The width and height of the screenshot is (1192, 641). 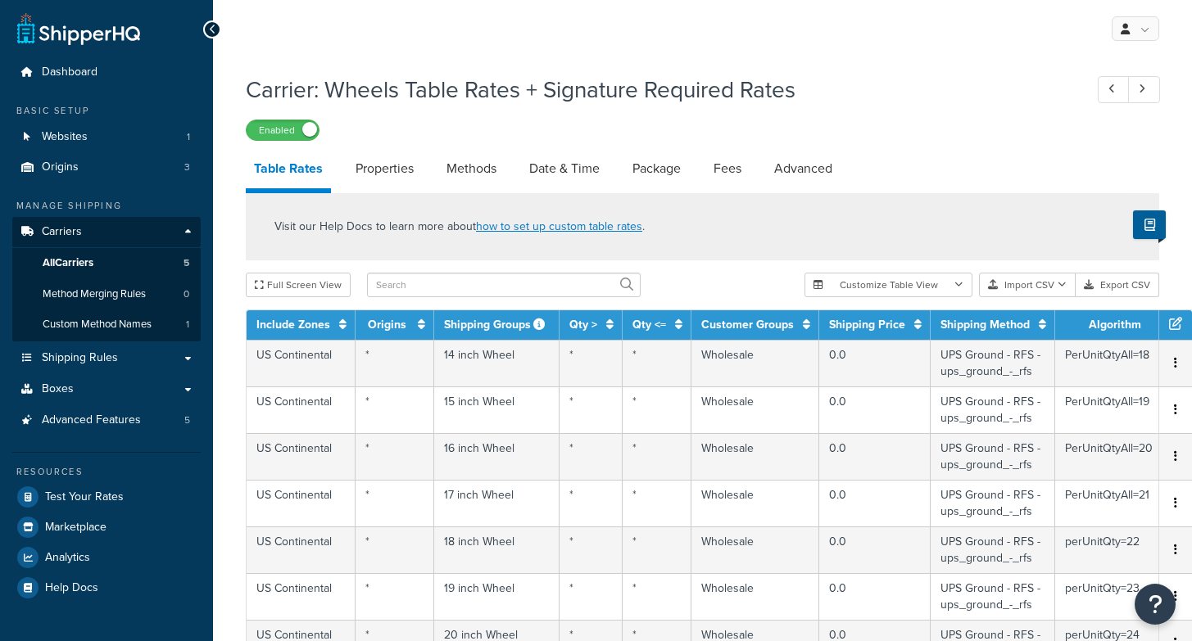 What do you see at coordinates (107, 232) in the screenshot?
I see `a: Carriers` at bounding box center [107, 232].